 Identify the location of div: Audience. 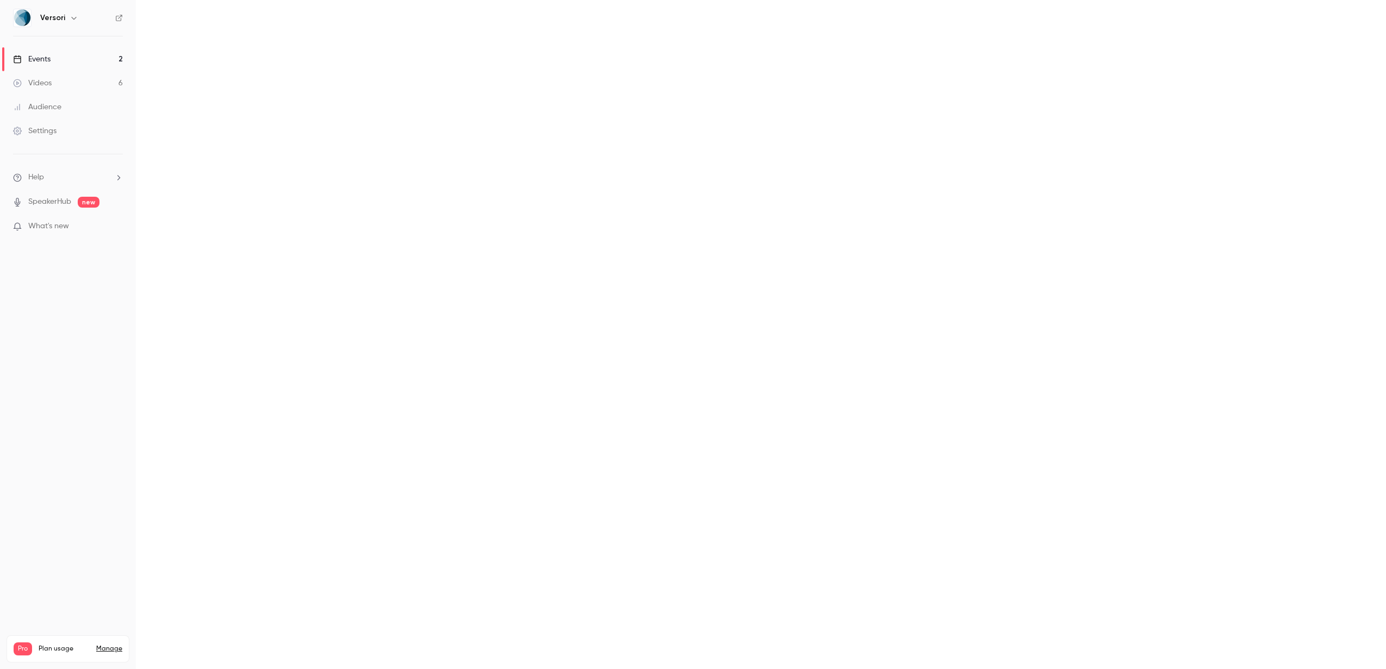
(37, 107).